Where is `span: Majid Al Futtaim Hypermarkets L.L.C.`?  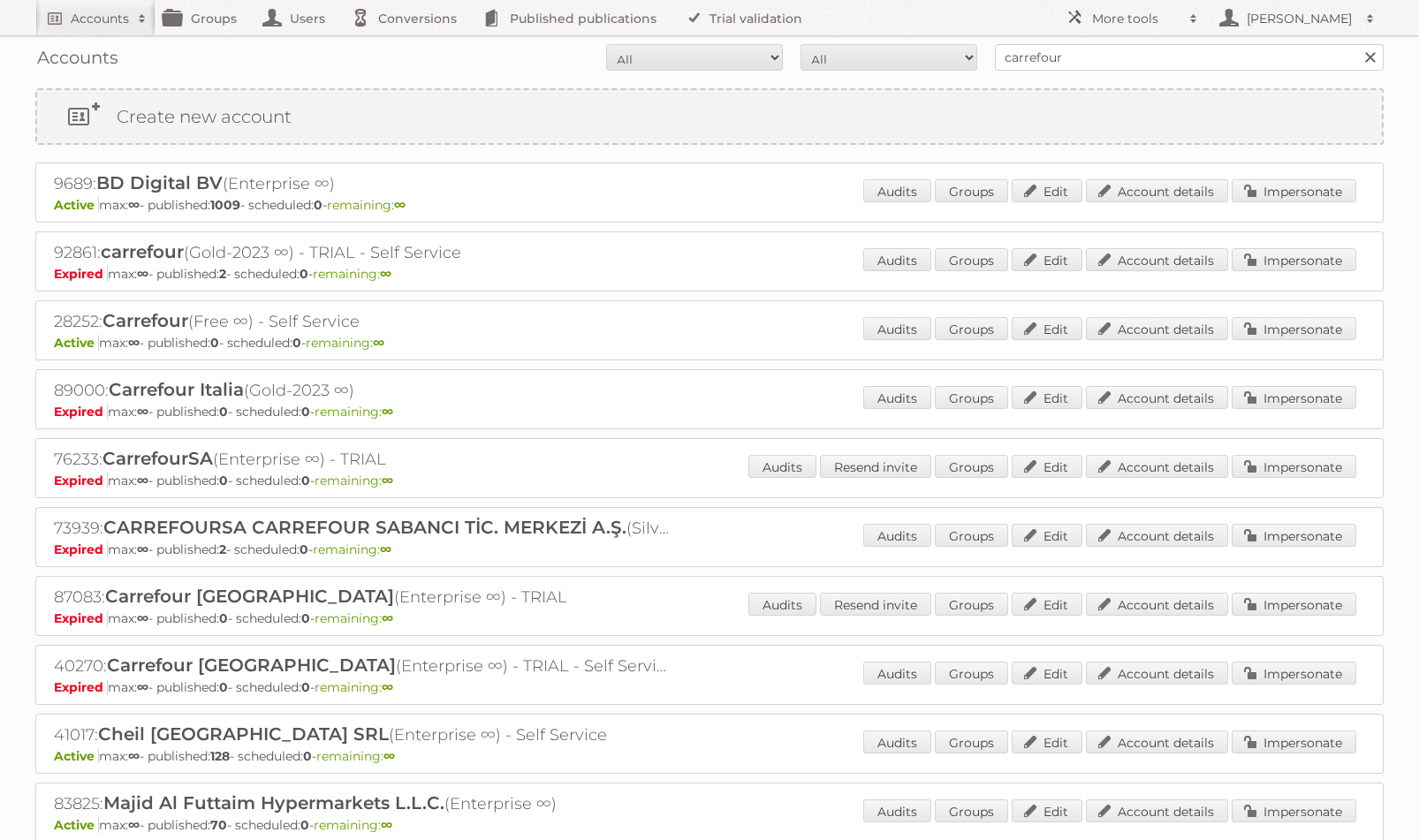
span: Majid Al Futtaim Hypermarkets L.L.C. is located at coordinates (274, 803).